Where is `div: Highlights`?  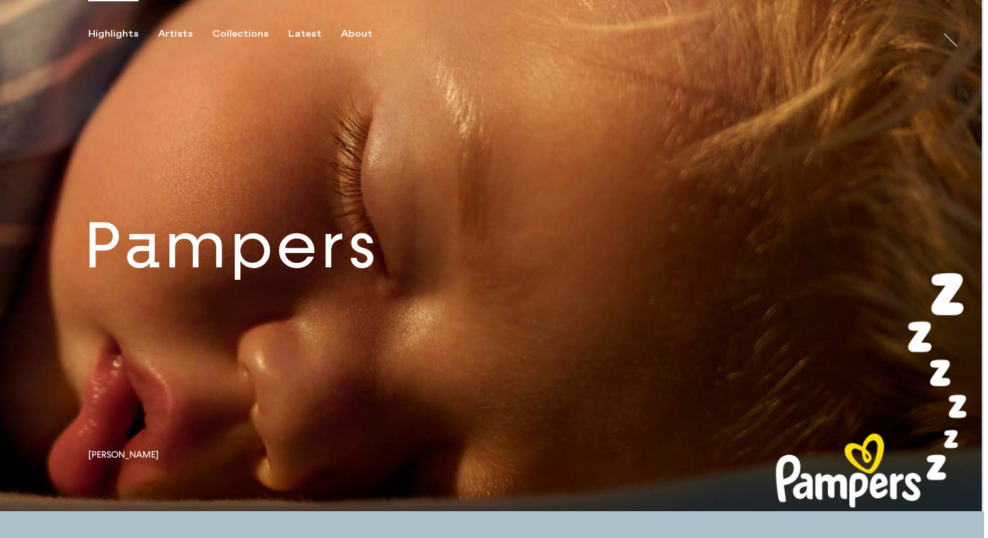
div: Highlights is located at coordinates (113, 34).